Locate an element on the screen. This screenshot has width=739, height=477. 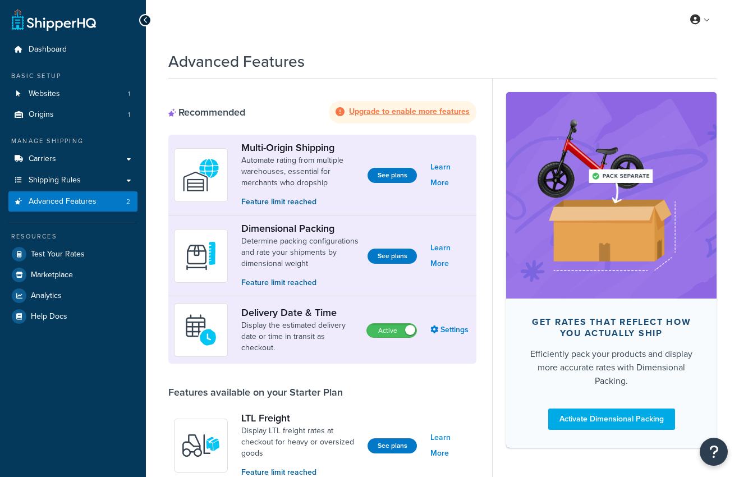
li: Shipping Rules is located at coordinates (73, 180).